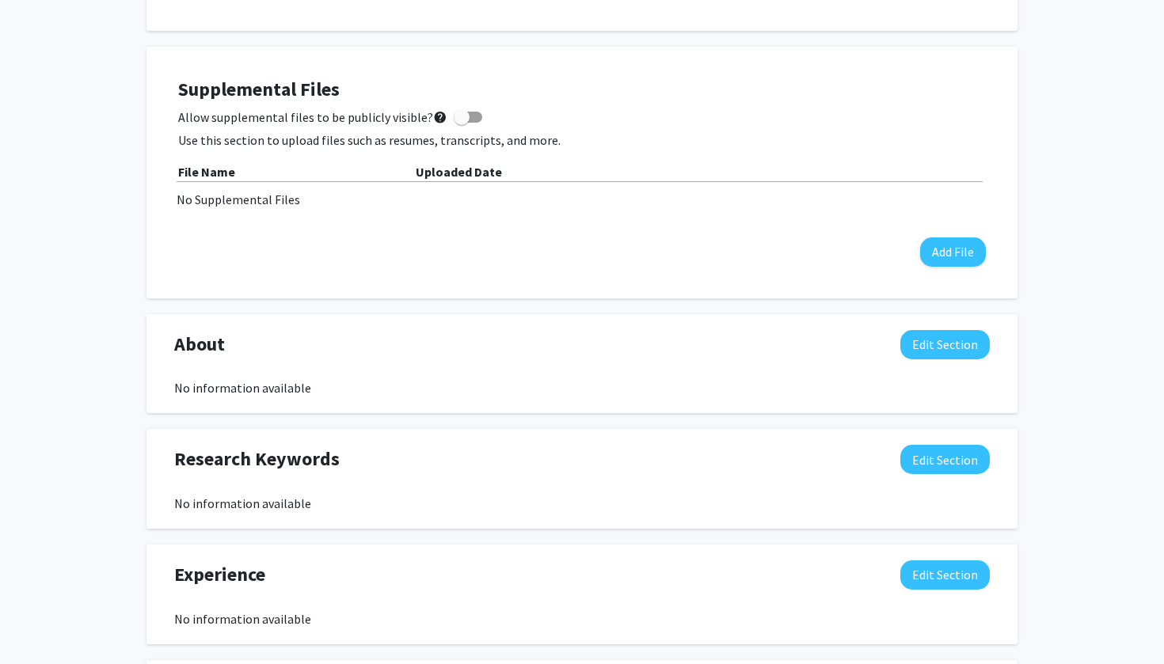  I want to click on span: About, so click(200, 344).